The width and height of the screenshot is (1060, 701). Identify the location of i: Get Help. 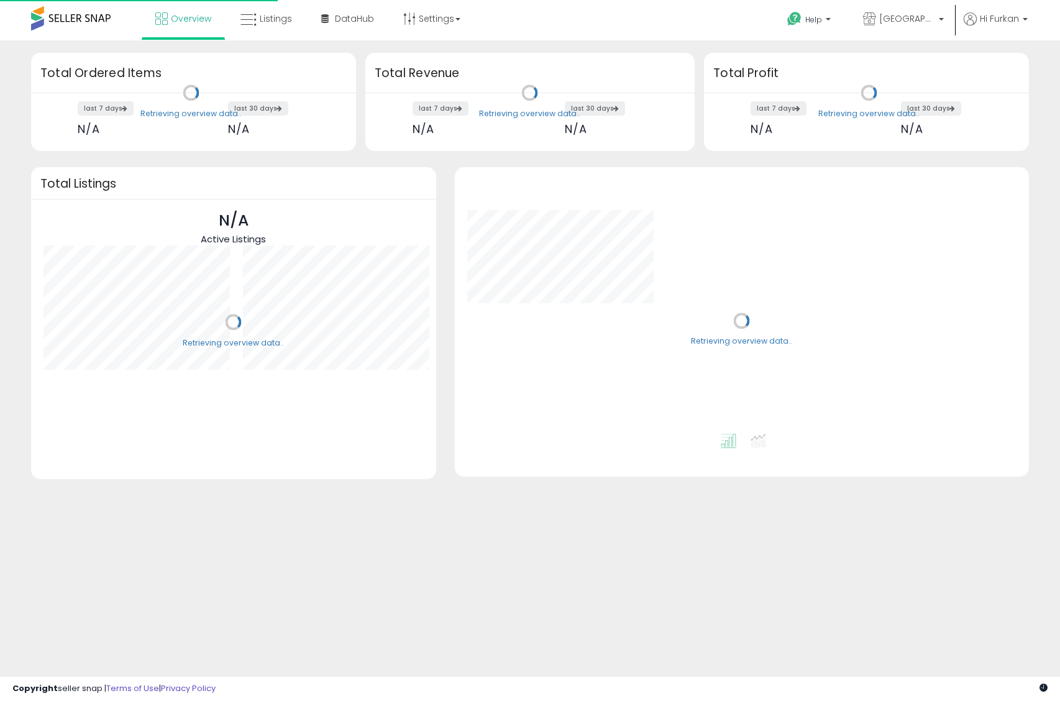
(794, 19).